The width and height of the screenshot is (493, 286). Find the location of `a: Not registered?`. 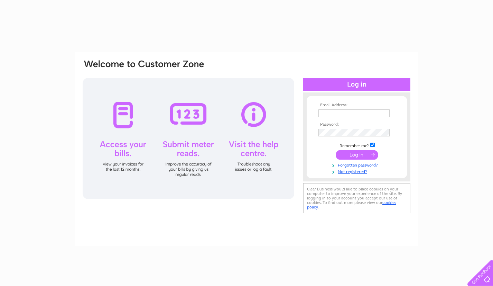

a: Not registered? is located at coordinates (358, 171).